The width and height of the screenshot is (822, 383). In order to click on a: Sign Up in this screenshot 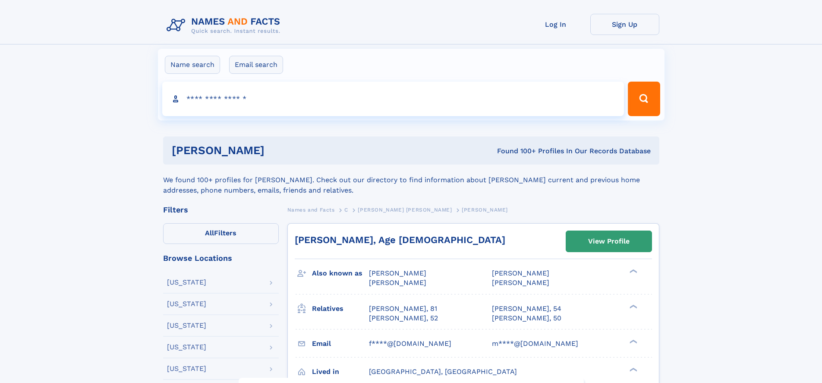, I will do `click(625, 24)`.